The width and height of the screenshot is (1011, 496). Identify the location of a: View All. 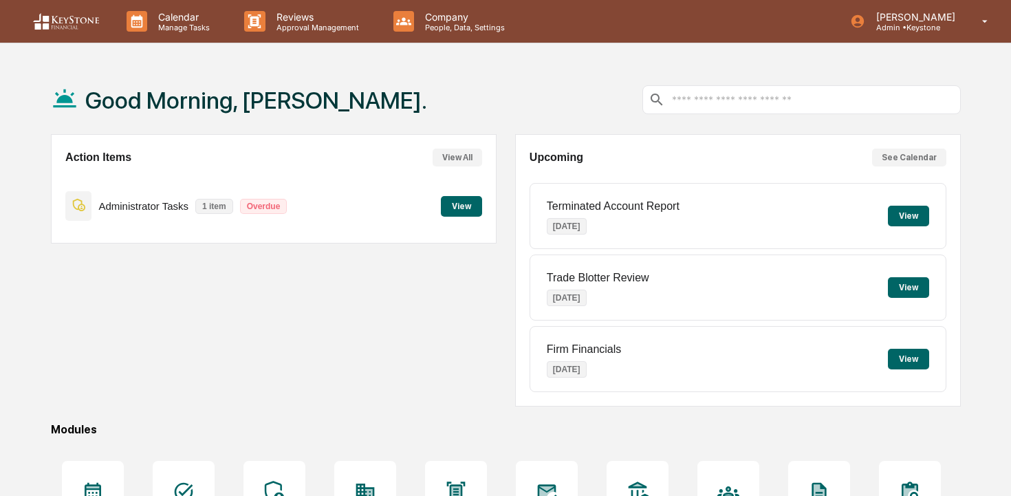
(457, 158).